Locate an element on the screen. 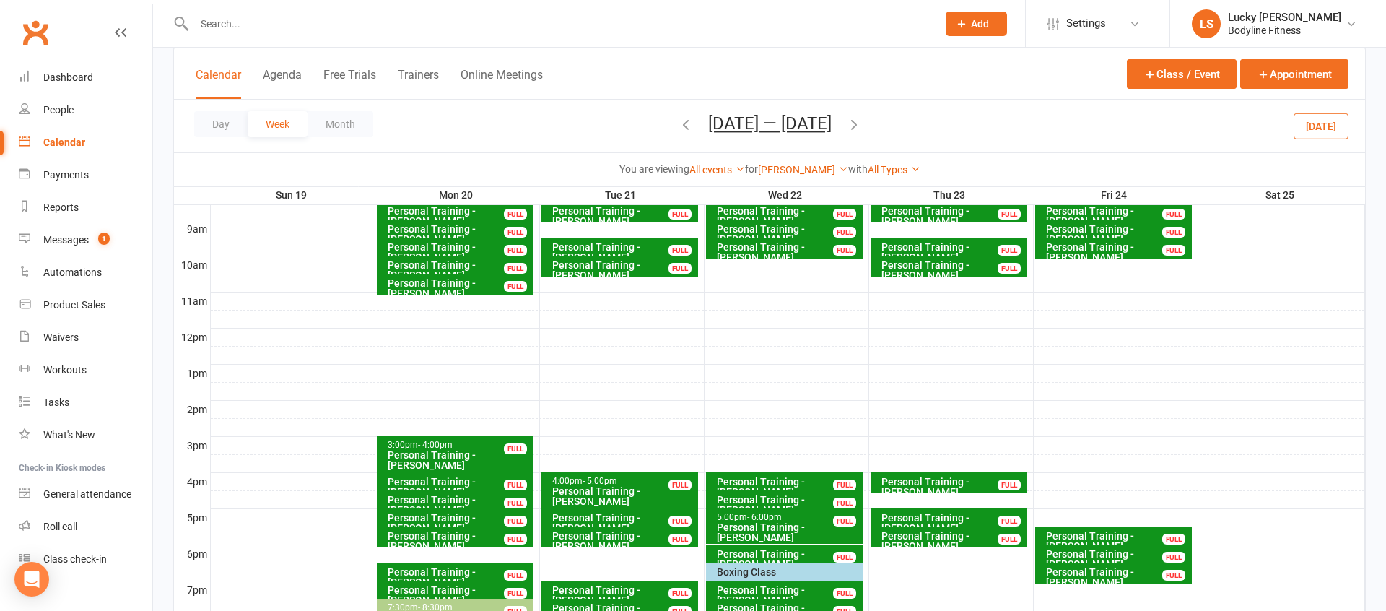 This screenshot has width=1386, height=611. button: Month is located at coordinates (340, 124).